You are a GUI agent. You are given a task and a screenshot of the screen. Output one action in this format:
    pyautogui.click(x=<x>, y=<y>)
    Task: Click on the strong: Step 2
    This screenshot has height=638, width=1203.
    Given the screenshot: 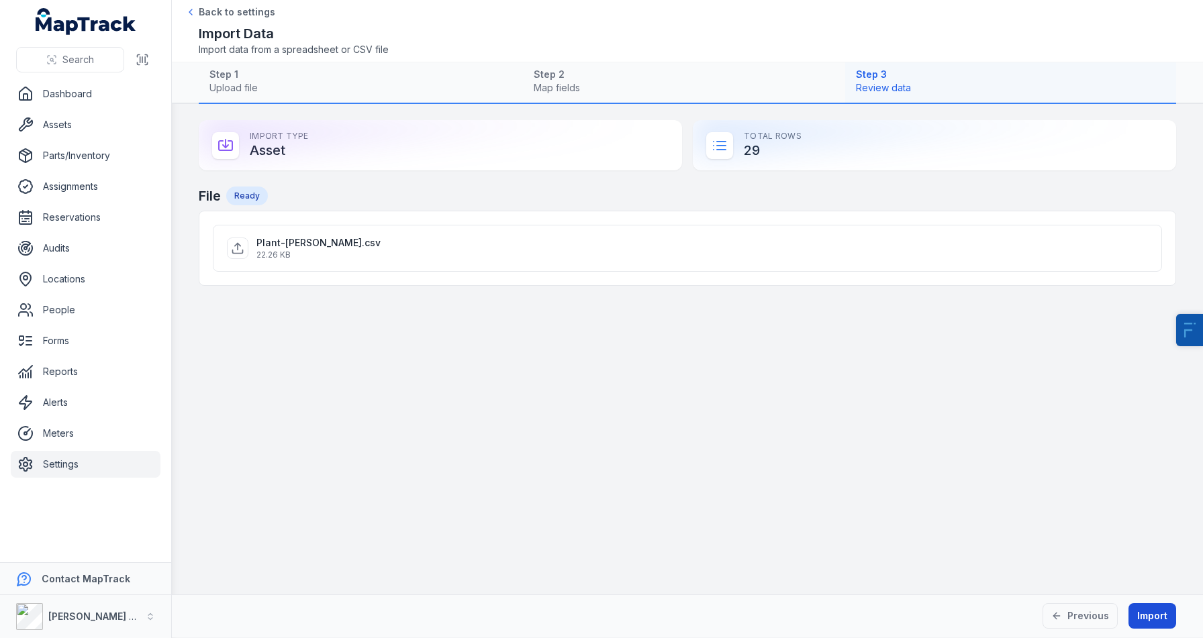 What is the action you would take?
    pyautogui.click(x=684, y=75)
    